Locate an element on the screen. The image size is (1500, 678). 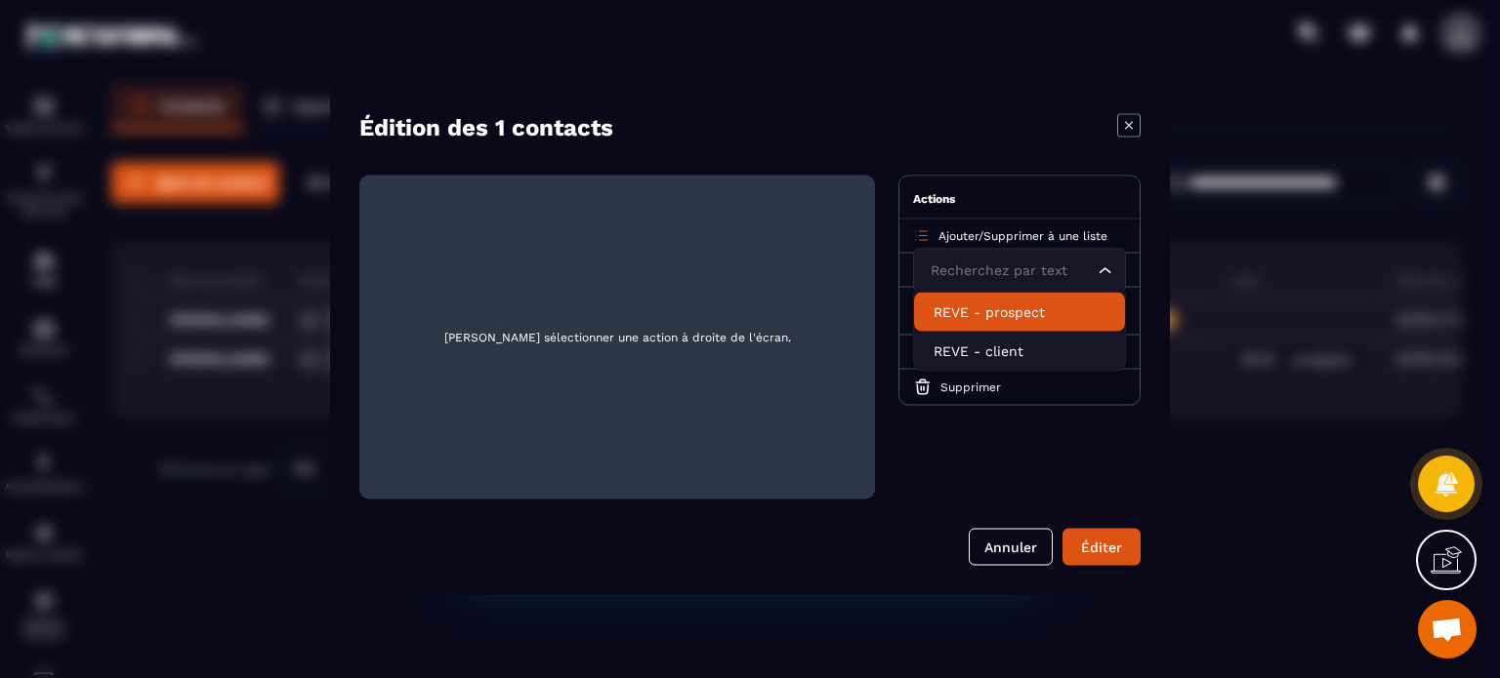
p: REVE - prospect is located at coordinates (1019, 311).